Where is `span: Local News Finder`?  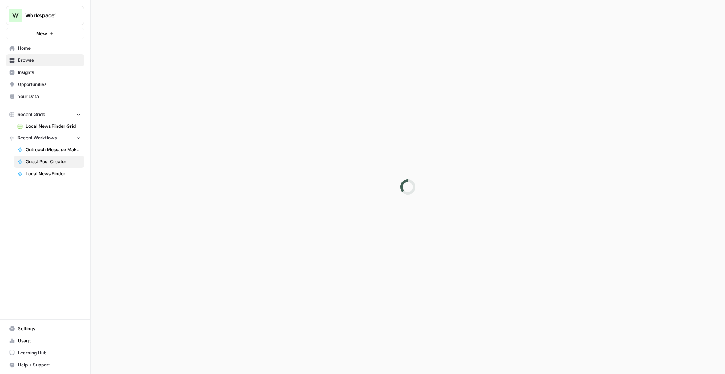 span: Local News Finder is located at coordinates (53, 174).